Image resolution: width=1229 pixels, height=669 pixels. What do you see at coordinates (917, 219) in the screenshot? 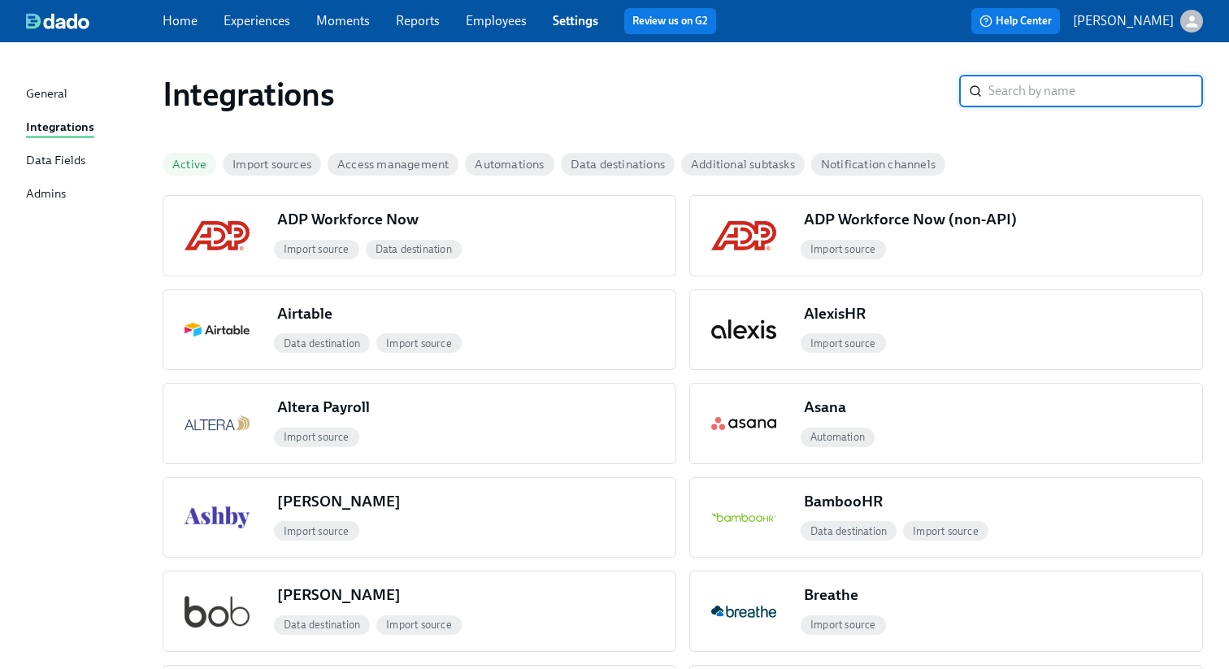
I see `div: ADP Workforce Now (non-API)` at bounding box center [917, 219].